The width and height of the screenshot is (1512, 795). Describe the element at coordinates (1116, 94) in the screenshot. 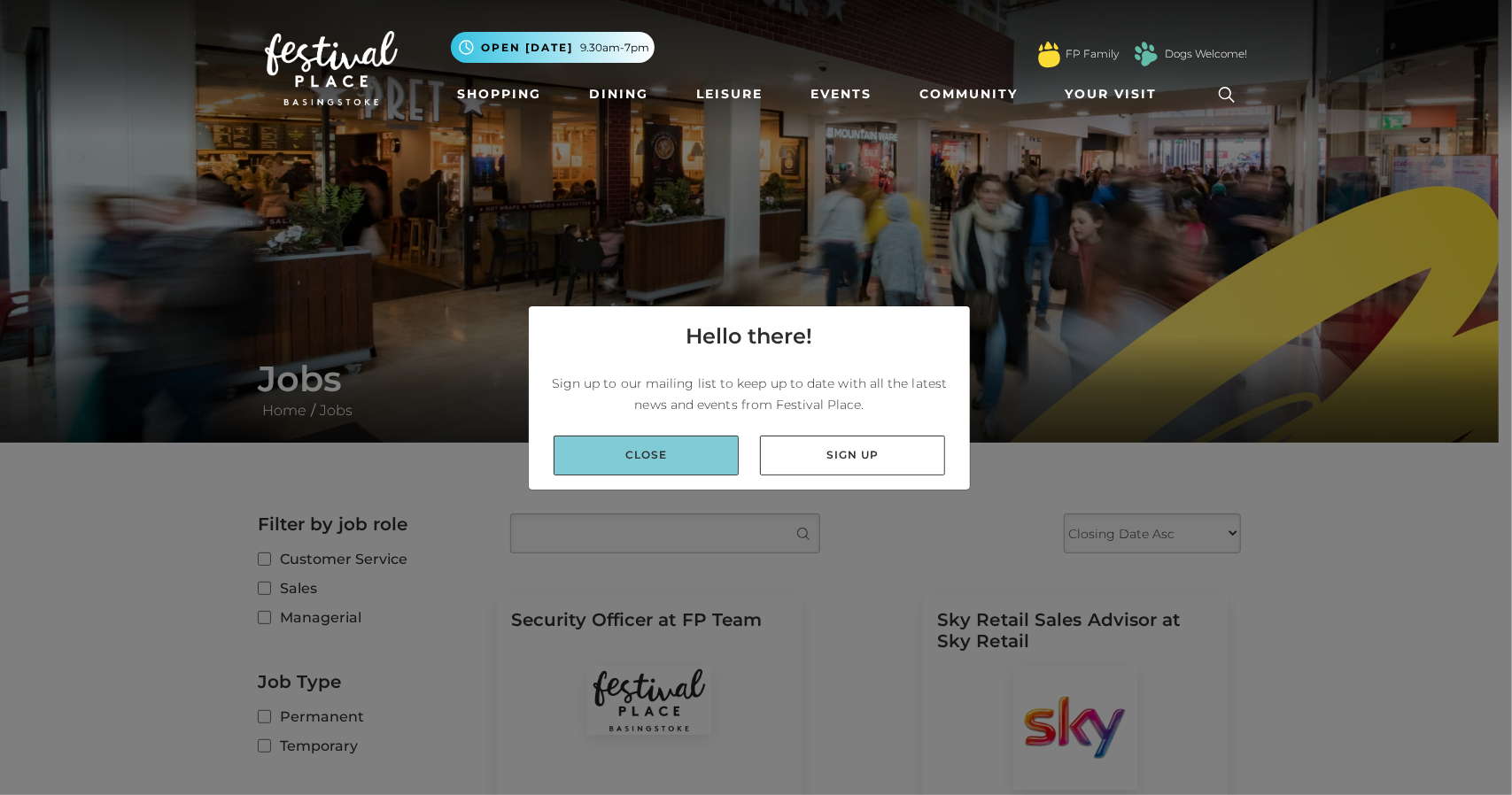

I see `a: Your Visit` at that location.